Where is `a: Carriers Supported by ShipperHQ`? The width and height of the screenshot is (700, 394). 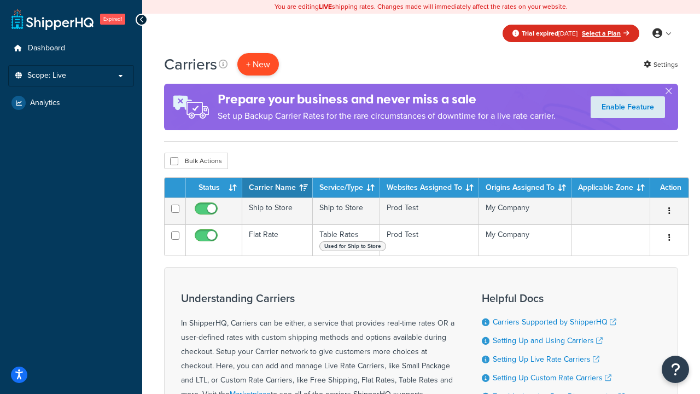 a: Carriers Supported by ShipperHQ is located at coordinates (554, 321).